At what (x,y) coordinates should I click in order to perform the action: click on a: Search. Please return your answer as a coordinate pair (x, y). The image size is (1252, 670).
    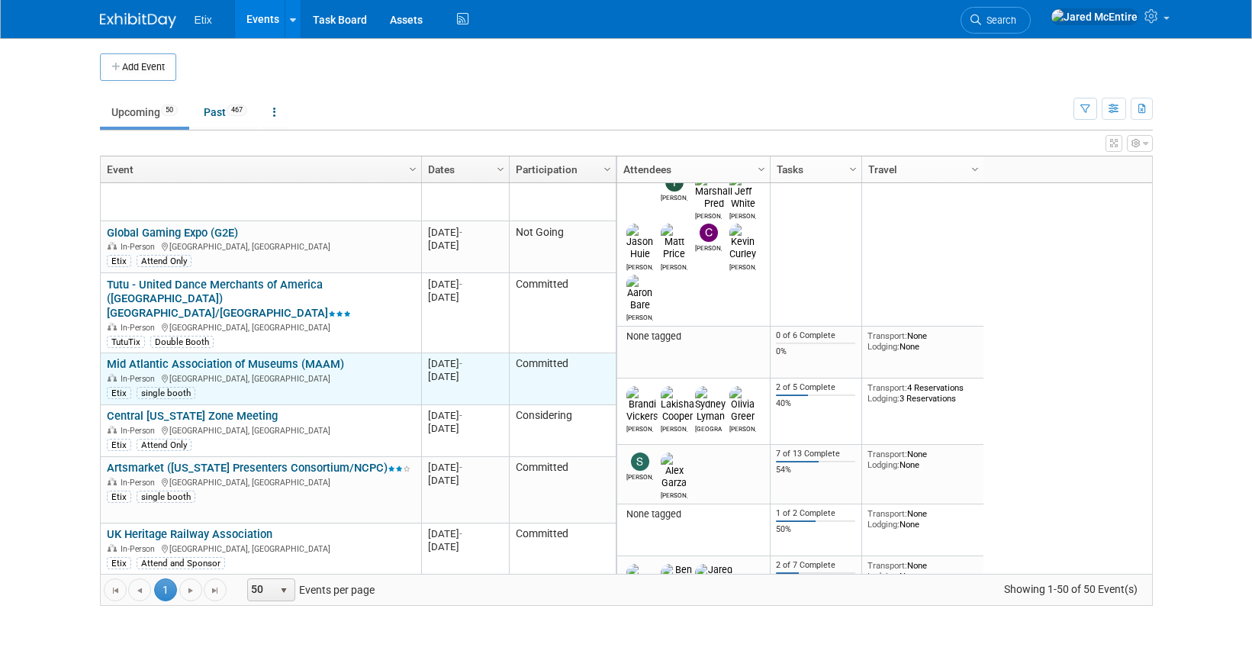
    Looking at the image, I should click on (996, 20).